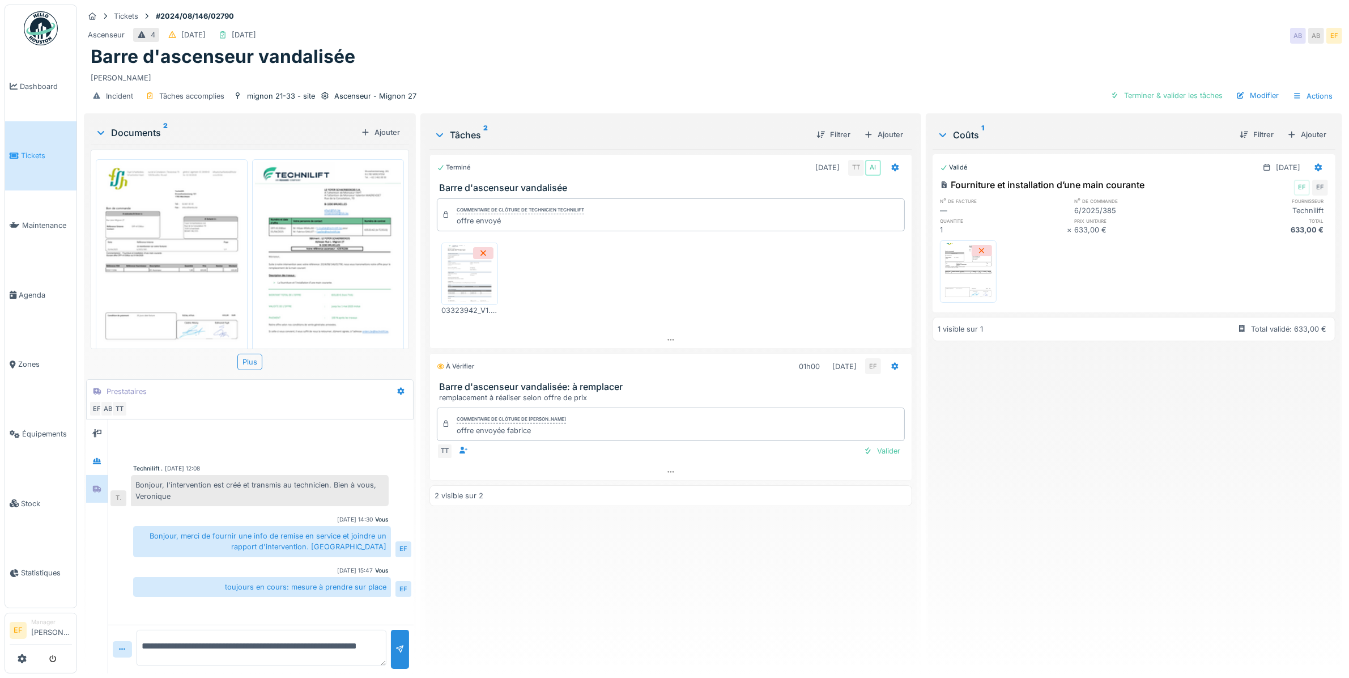 This screenshot has height=678, width=1349. Describe the element at coordinates (1138, 201) in the screenshot. I see `h6: n° de commande` at that location.